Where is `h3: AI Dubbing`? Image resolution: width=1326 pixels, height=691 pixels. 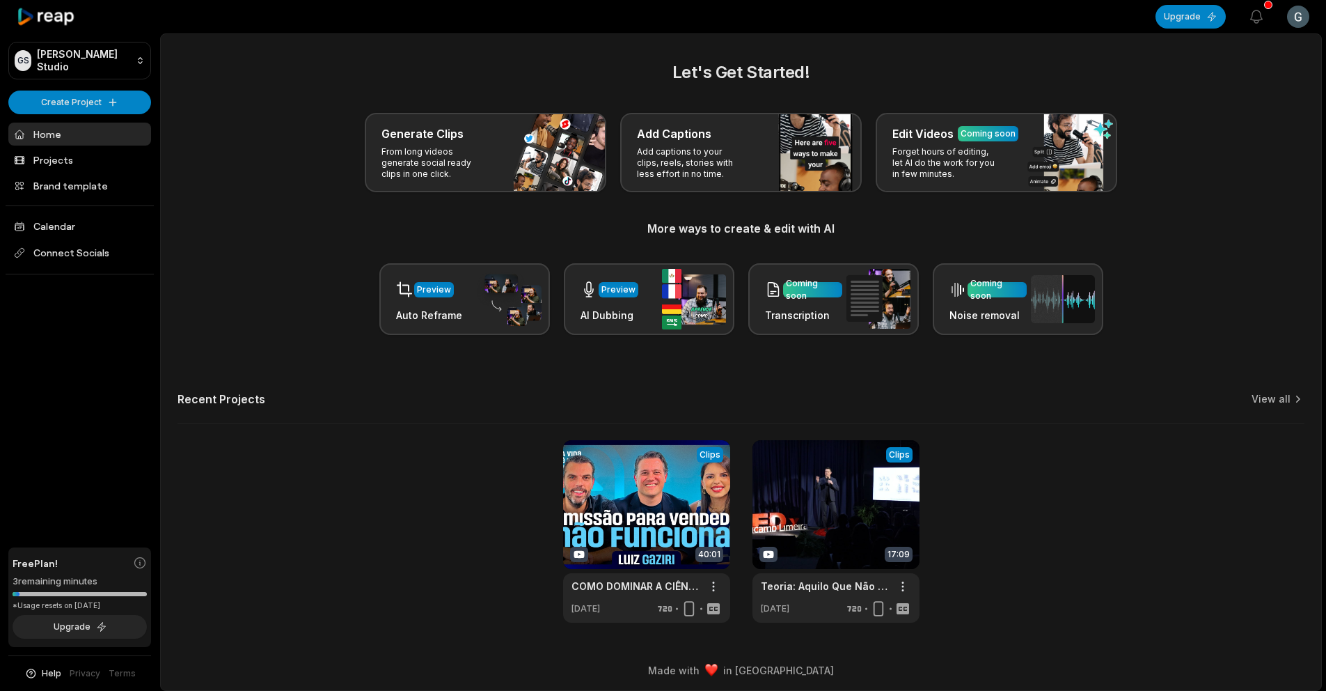
h3: AI Dubbing is located at coordinates (609, 315).